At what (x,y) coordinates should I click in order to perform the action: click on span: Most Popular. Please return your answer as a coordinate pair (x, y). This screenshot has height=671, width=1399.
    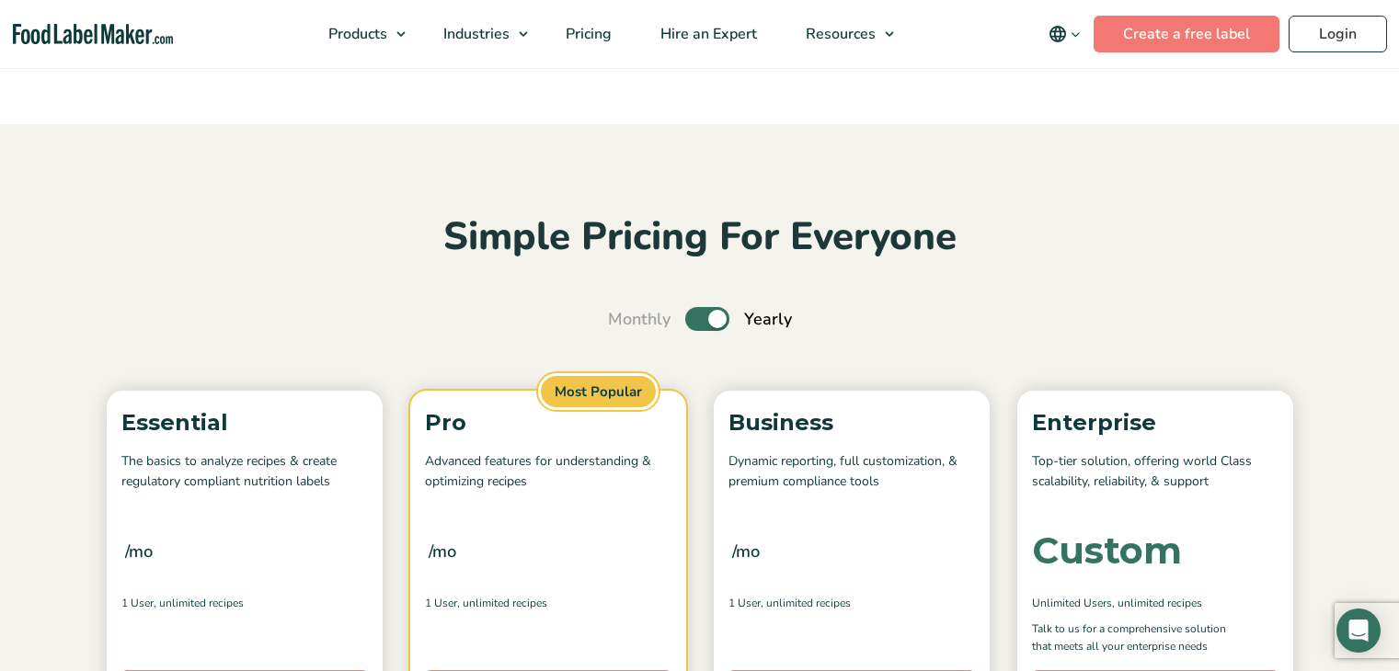
    Looking at the image, I should click on (598, 392).